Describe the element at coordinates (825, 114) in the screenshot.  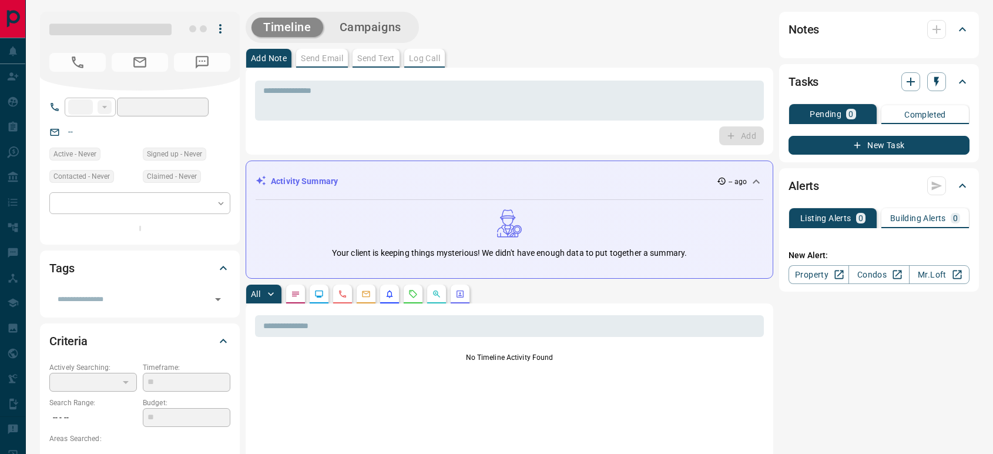
I see `p: Pending` at that location.